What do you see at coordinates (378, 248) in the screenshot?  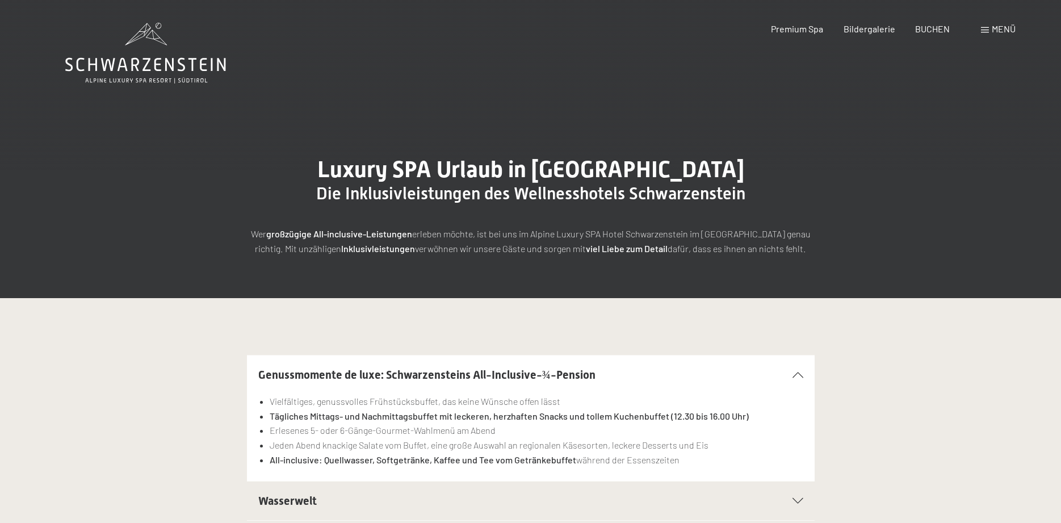 I see `strong: Inklusivleistungen` at bounding box center [378, 248].